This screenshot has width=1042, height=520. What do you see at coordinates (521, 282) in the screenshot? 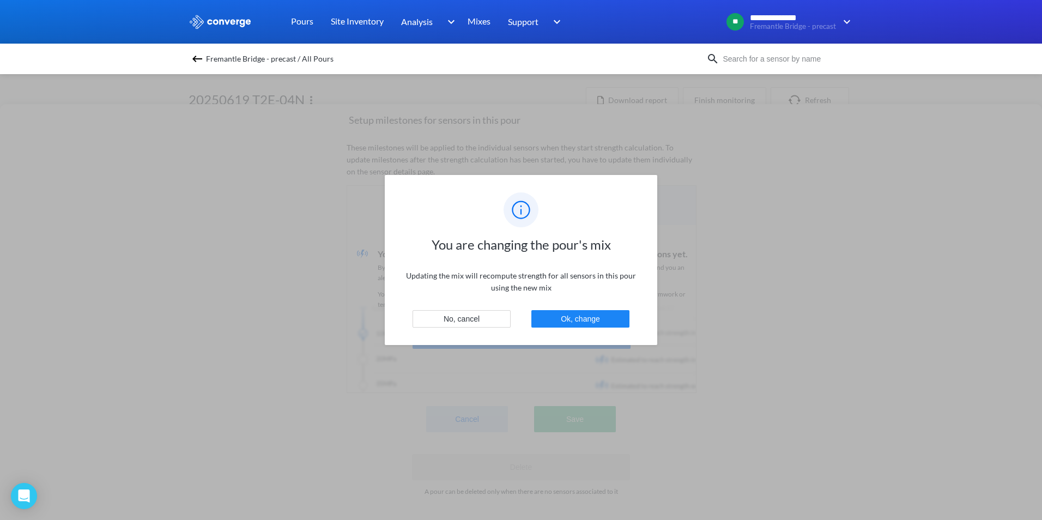
I see `p: Updating the mix will recompute strength for all sensors in this pour using the new mix` at bounding box center [521, 282].